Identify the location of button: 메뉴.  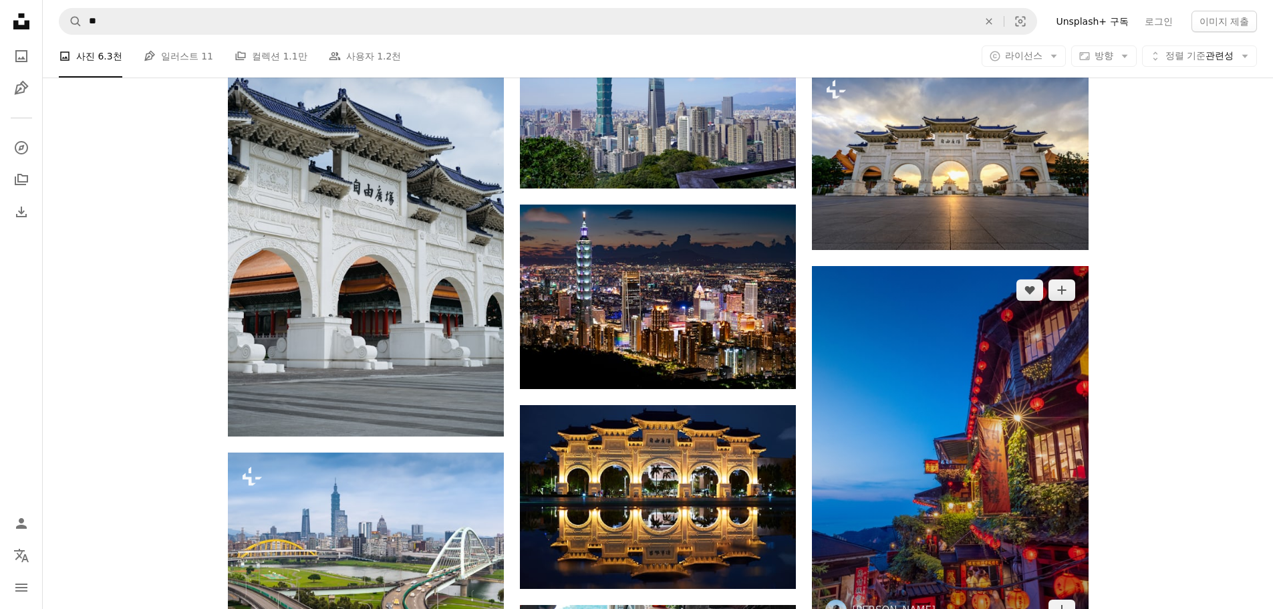
(21, 587).